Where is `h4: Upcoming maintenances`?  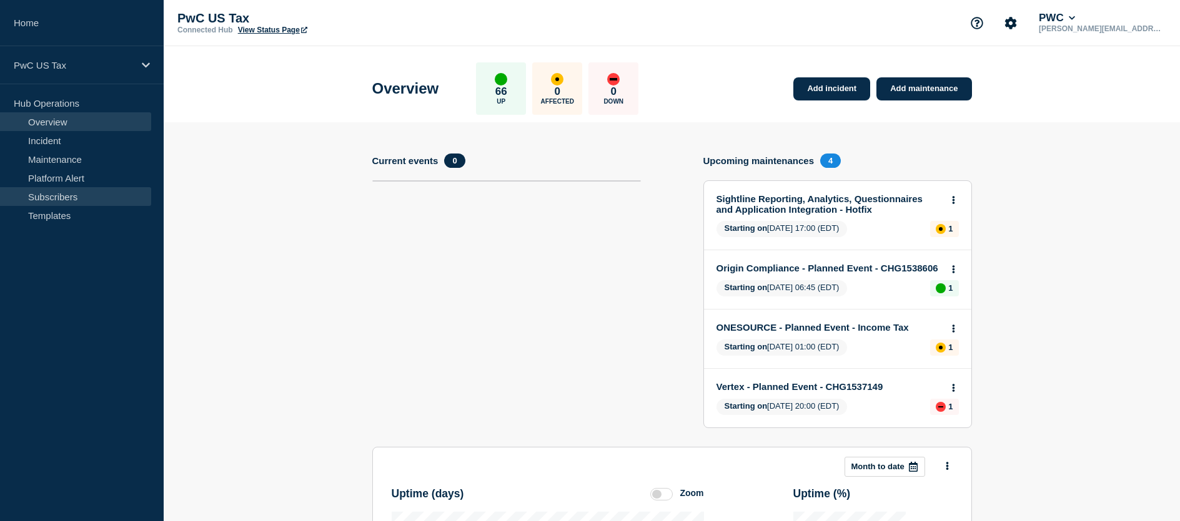 h4: Upcoming maintenances is located at coordinates (759, 160).